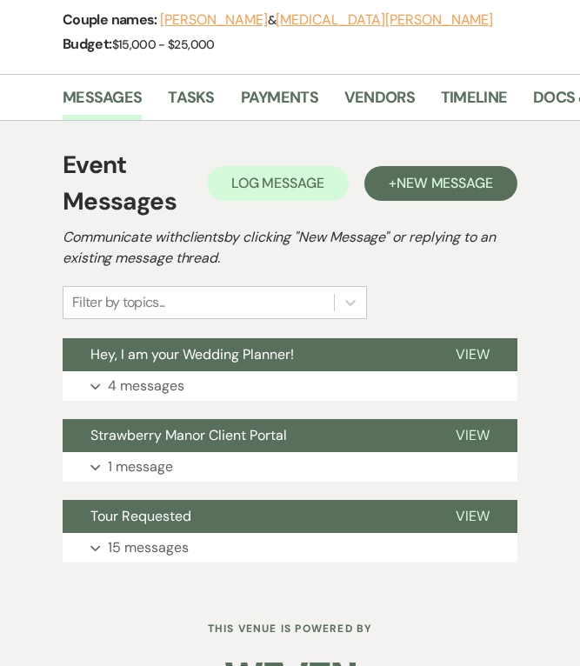  I want to click on h1: Event Messages, so click(135, 183).